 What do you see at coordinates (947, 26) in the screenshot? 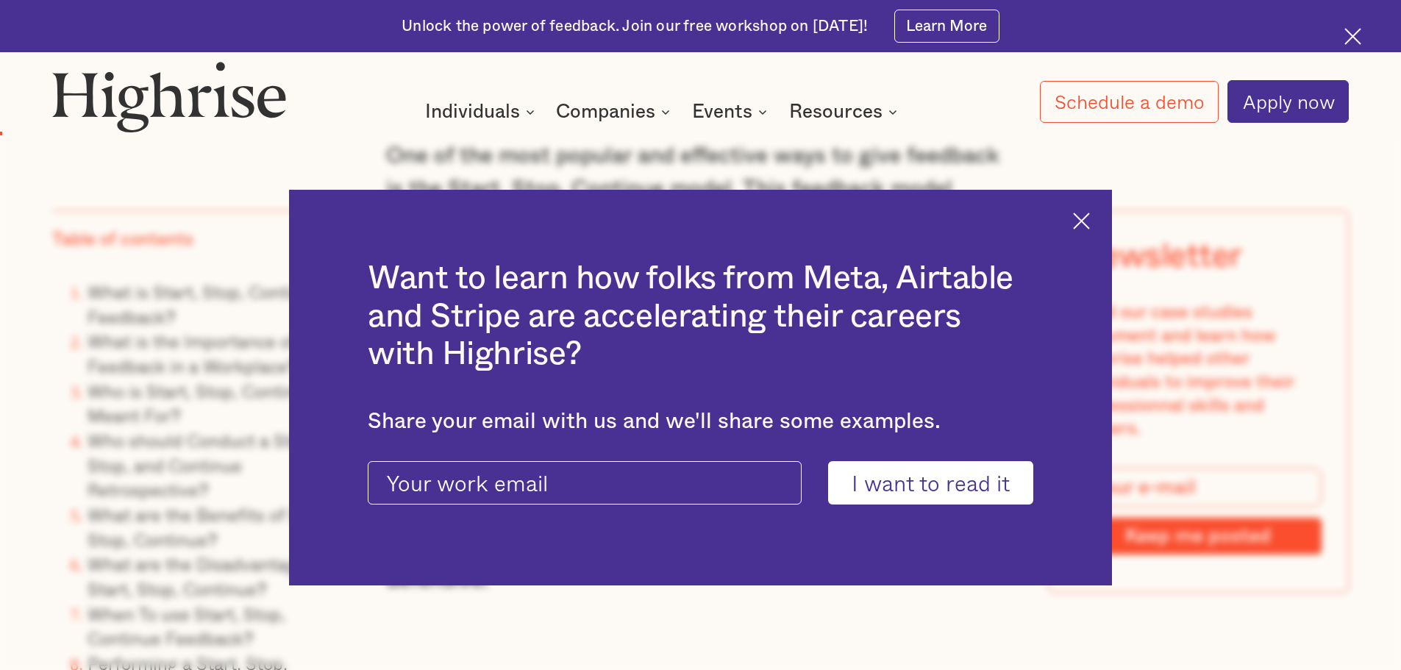
I see `a: Learn More` at bounding box center [947, 26].